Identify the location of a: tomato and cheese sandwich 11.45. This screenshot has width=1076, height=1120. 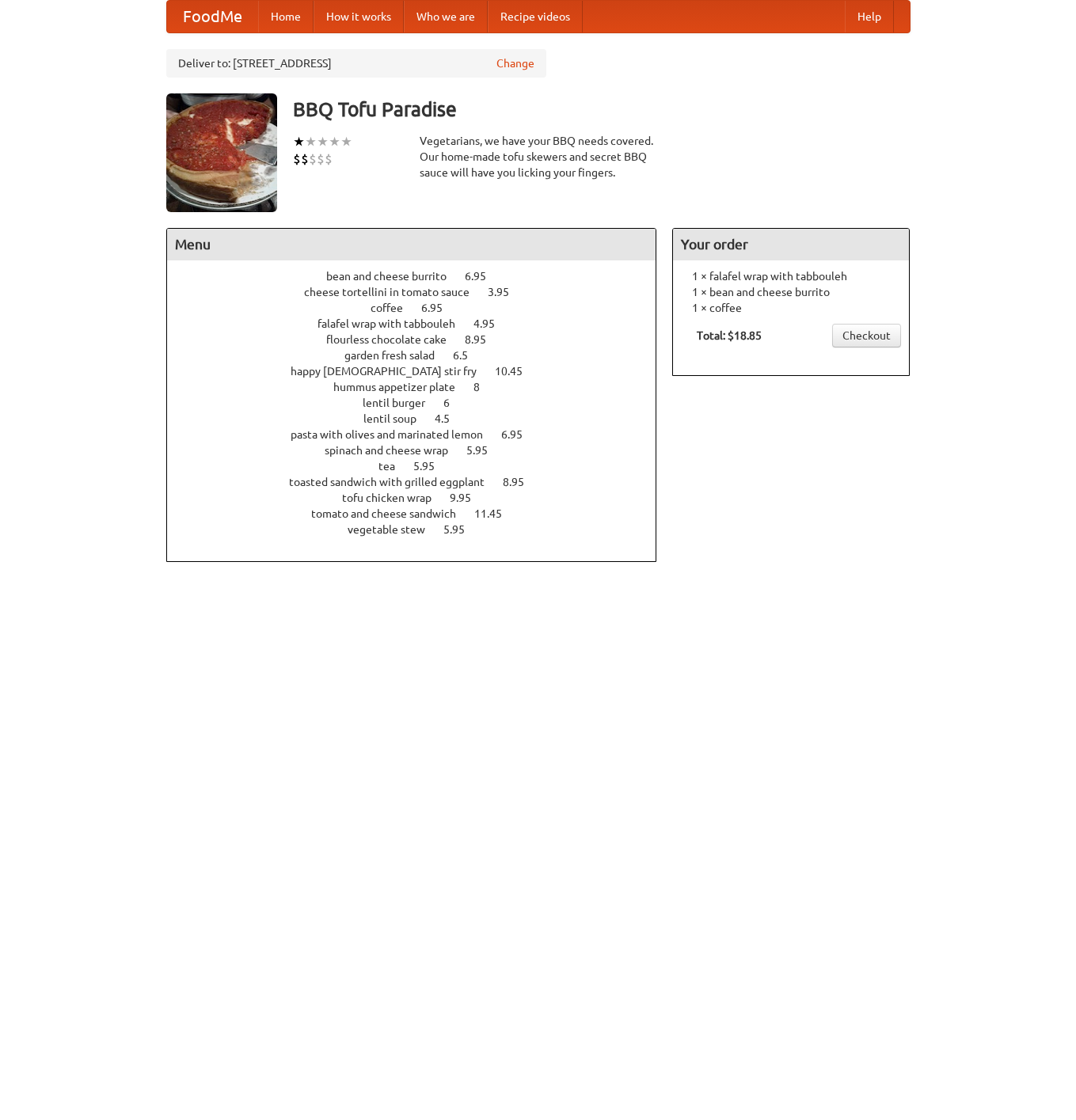
(421, 514).